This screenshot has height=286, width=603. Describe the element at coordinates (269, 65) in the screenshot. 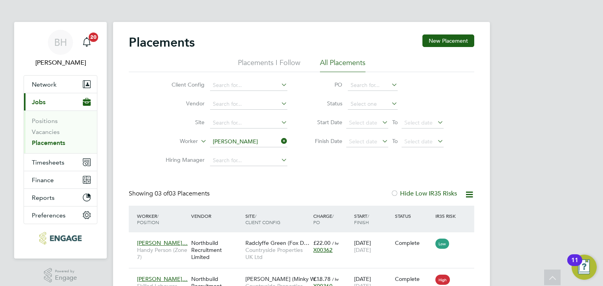

I see `li: Placements I Follow` at that location.